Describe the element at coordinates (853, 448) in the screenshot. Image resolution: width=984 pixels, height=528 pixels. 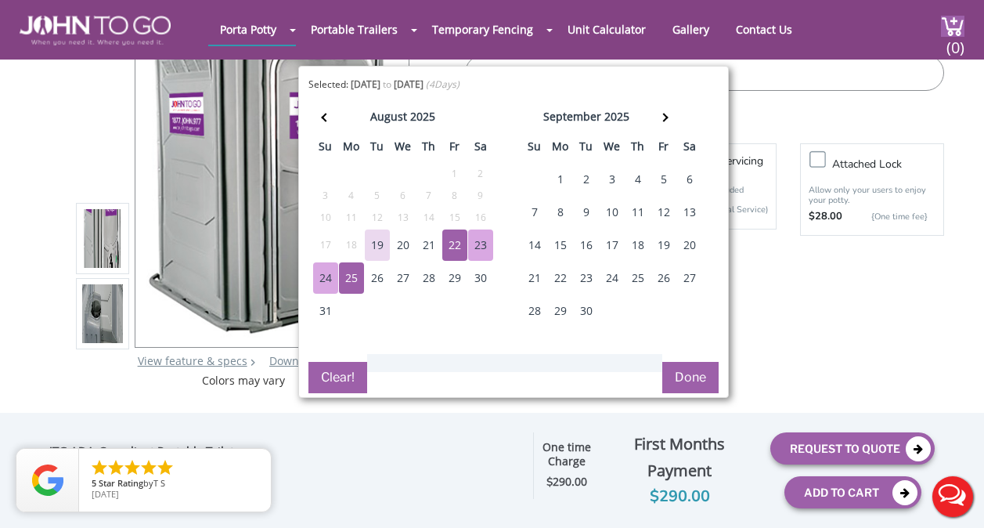
I see `button: Request To Quote` at that location.